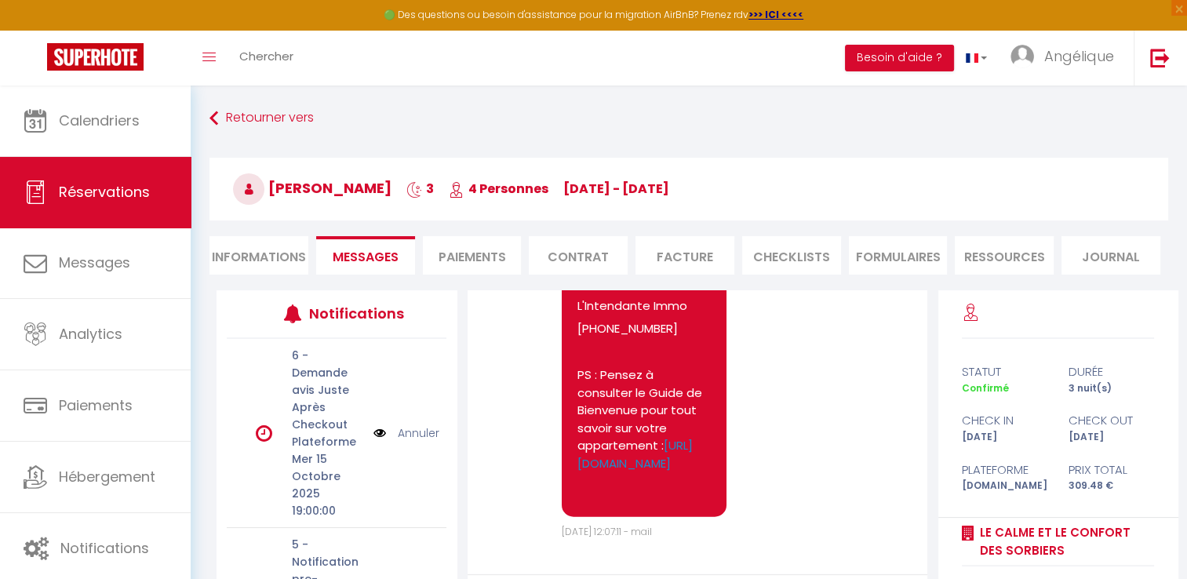 The width and height of the screenshot is (1187, 579). Describe the element at coordinates (1079, 56) in the screenshot. I see `span: Angélique` at that location.